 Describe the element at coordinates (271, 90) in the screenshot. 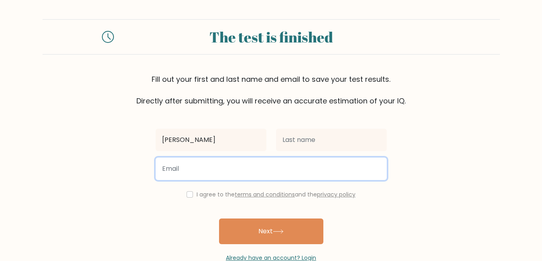

I see `div: Fill out your first and last name and email to save your test results. Directly after submitting,...` at that location.